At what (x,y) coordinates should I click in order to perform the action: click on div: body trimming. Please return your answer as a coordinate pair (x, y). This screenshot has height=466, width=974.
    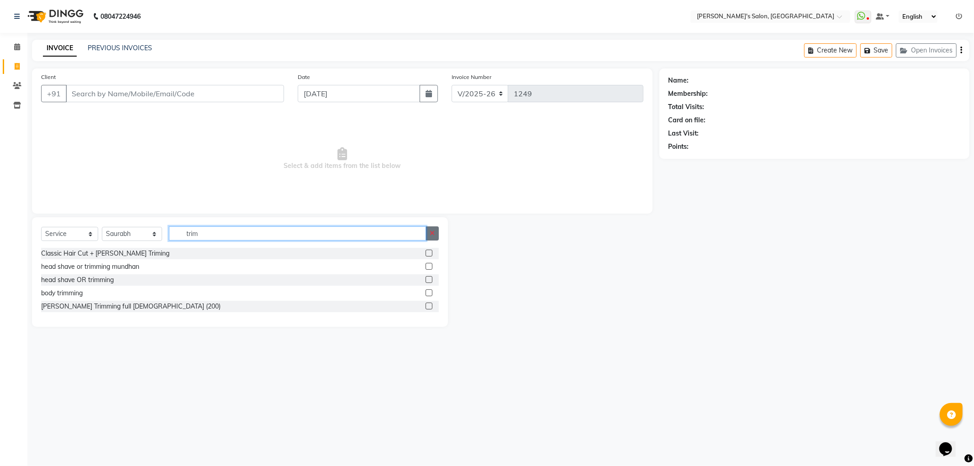
    Looking at the image, I should click on (62, 293).